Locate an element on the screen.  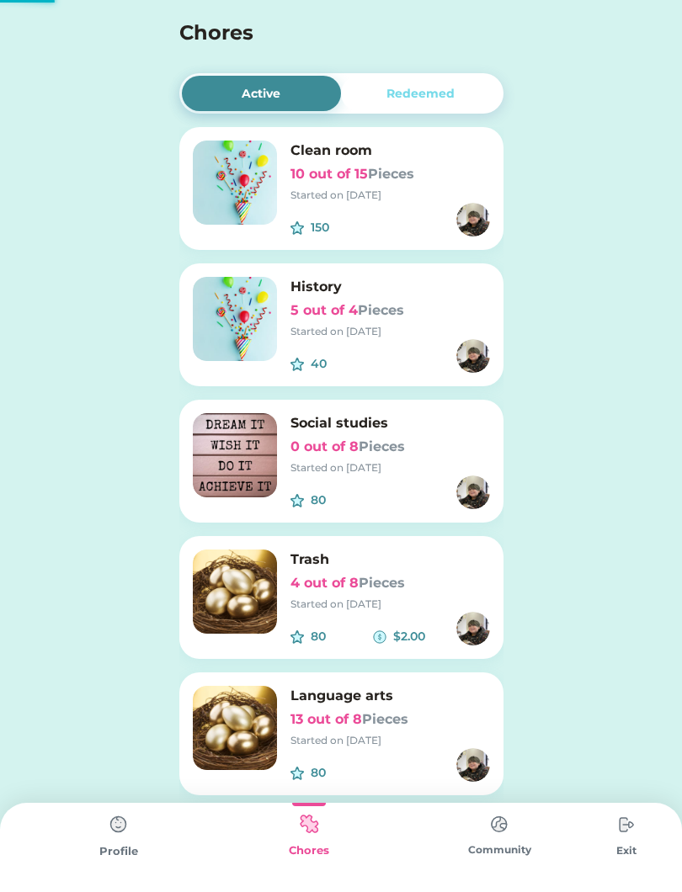
div: Community is located at coordinates (499, 850).